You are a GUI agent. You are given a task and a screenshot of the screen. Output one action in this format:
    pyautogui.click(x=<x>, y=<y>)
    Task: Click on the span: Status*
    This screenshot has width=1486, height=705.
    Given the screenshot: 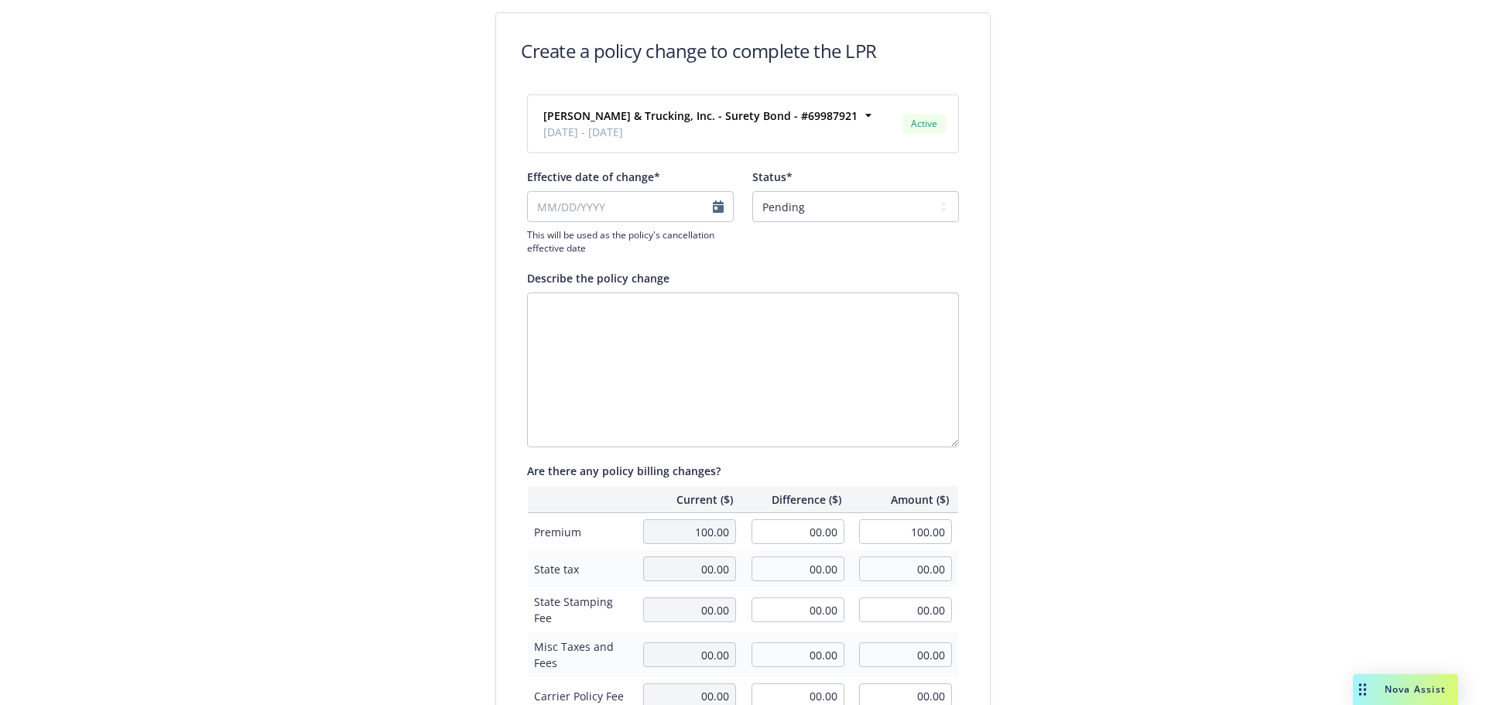 What is the action you would take?
    pyautogui.click(x=773, y=177)
    